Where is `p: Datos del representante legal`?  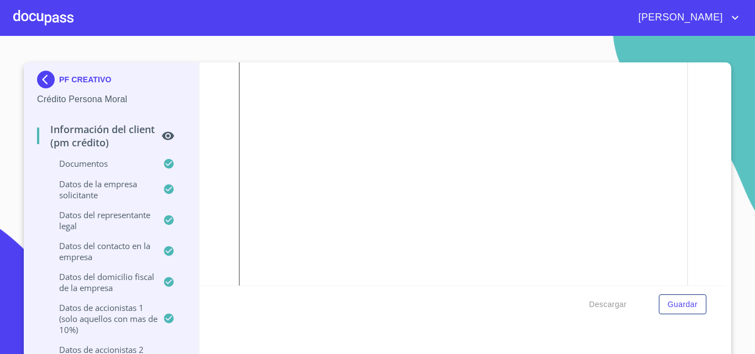
p: Datos del representante legal is located at coordinates (100, 221).